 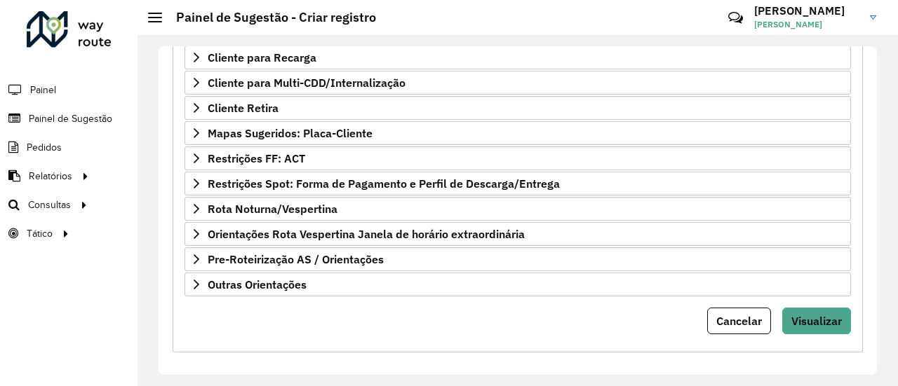 I want to click on span: Tático, so click(x=39, y=234).